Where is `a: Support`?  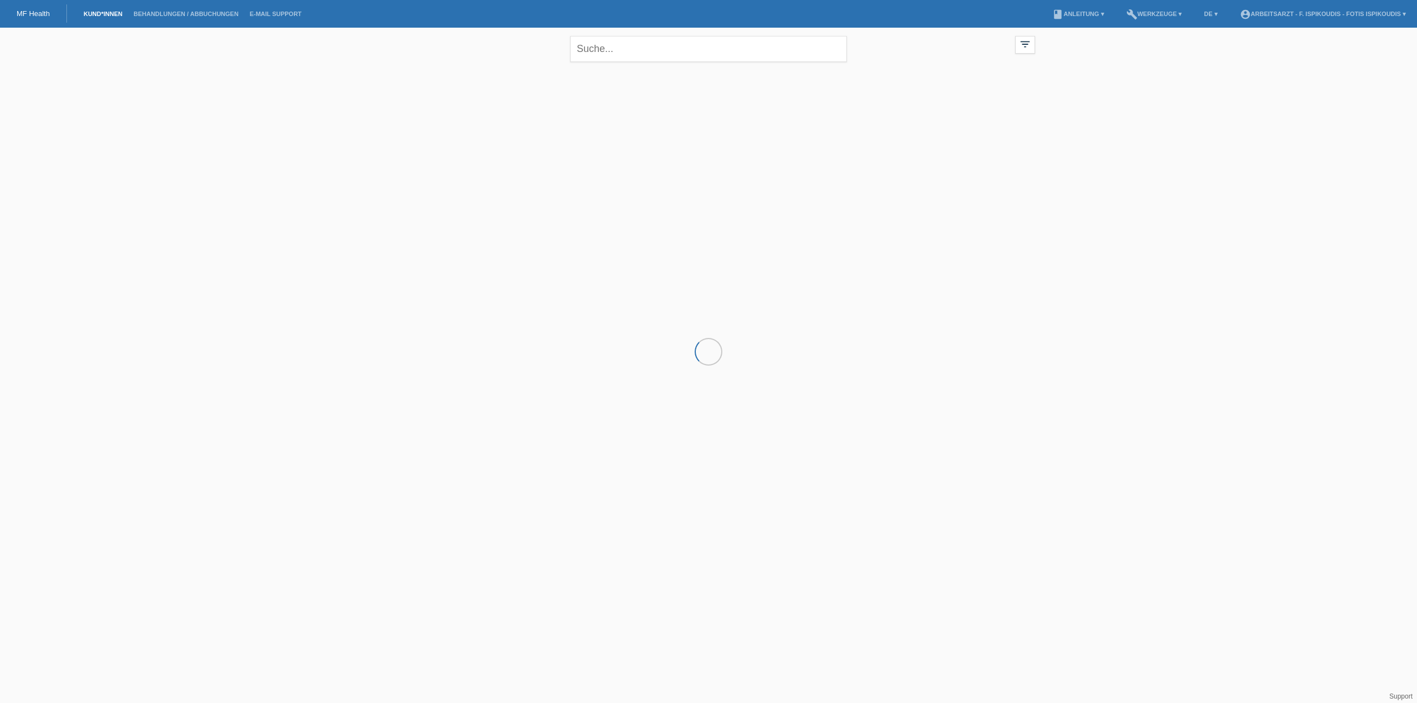 a: Support is located at coordinates (1401, 697).